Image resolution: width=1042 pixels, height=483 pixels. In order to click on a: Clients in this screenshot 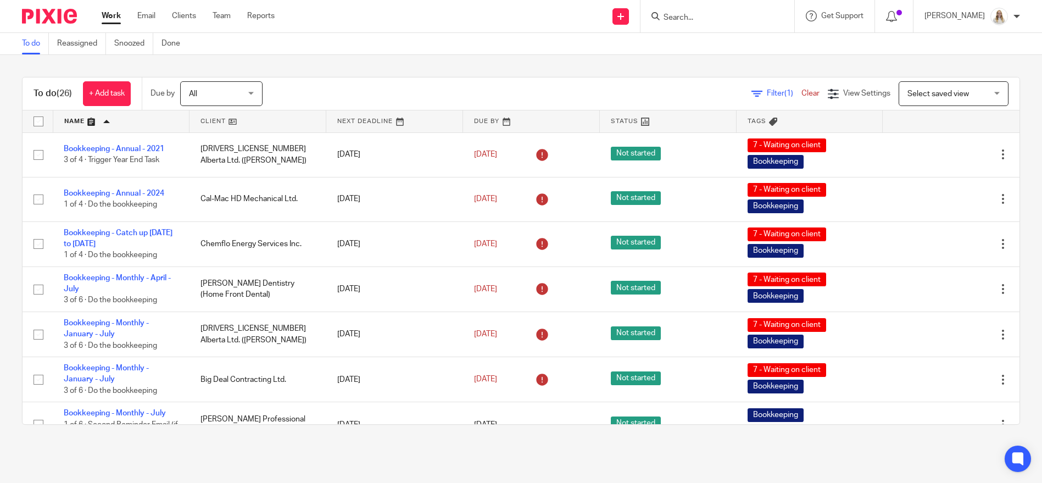, I will do `click(184, 16)`.